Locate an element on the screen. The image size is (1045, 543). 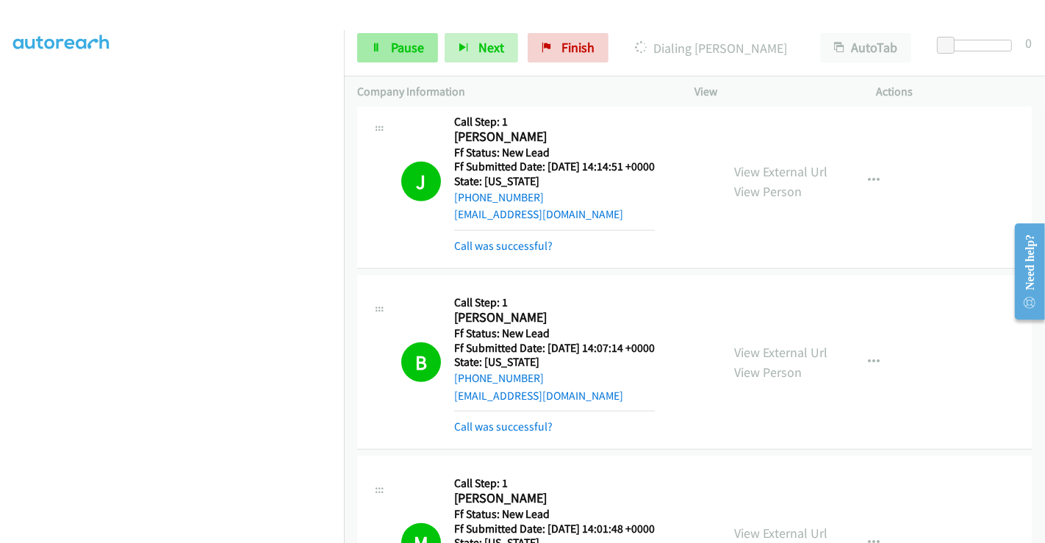
div: Open Resource Center is located at coordinates (26, 58).